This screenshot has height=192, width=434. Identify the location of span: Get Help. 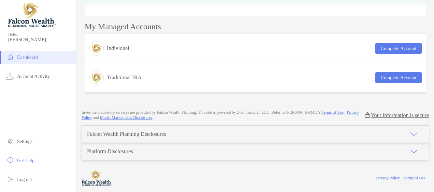
(26, 161).